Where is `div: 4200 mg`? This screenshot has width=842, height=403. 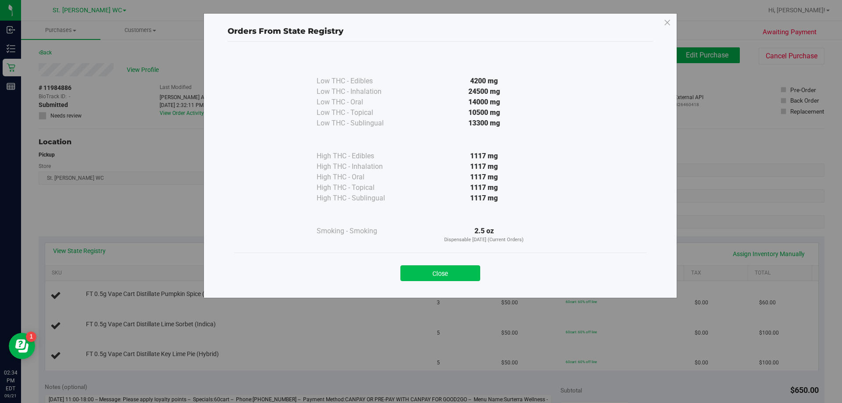
div: 4200 mg is located at coordinates (484, 81).